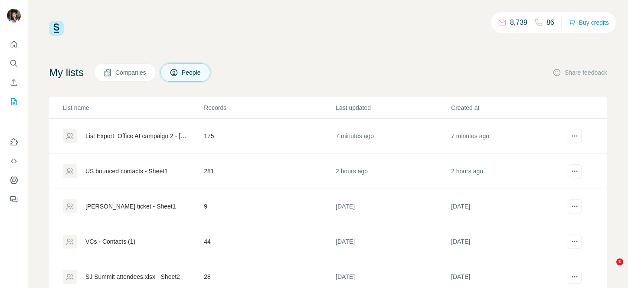  Describe the element at coordinates (133, 108) in the screenshot. I see `p: List name` at that location.